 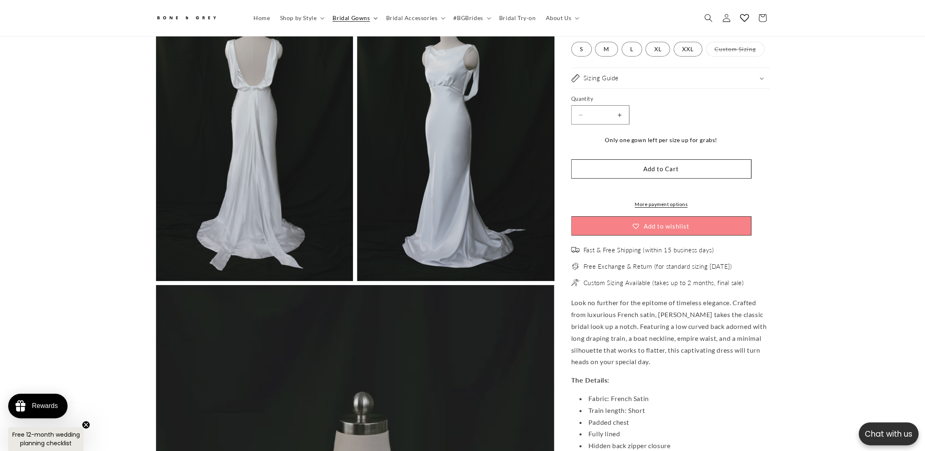 What do you see at coordinates (709, 18) in the screenshot?
I see `summary: Search` at bounding box center [709, 18].